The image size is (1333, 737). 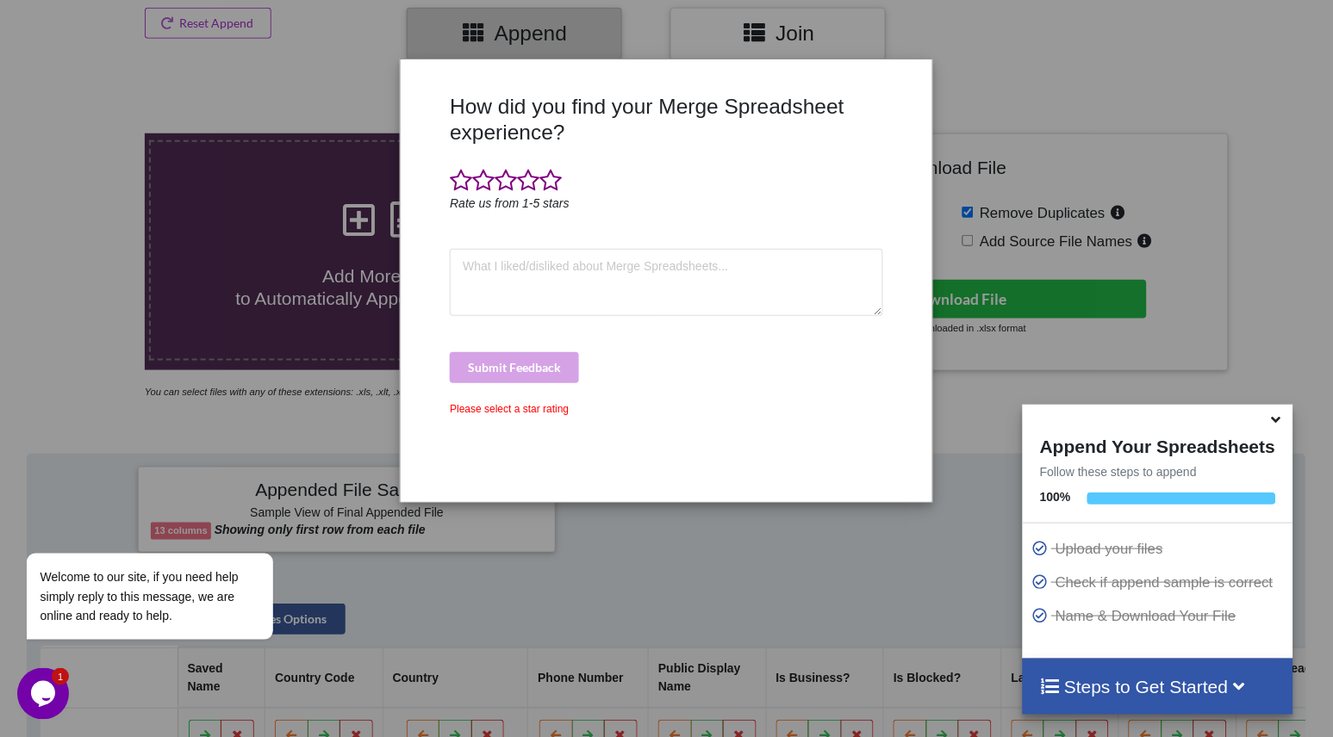 I want to click on h3: How did you find your Merge Spreadsheet experience?, so click(x=666, y=119).